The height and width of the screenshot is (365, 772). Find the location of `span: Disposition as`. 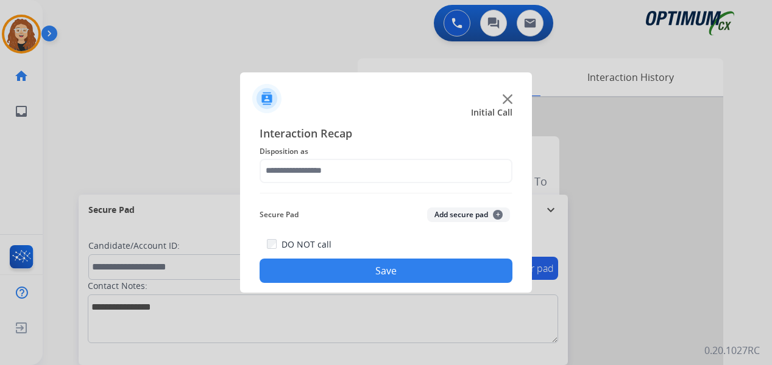

span: Disposition as is located at coordinates (386, 152).